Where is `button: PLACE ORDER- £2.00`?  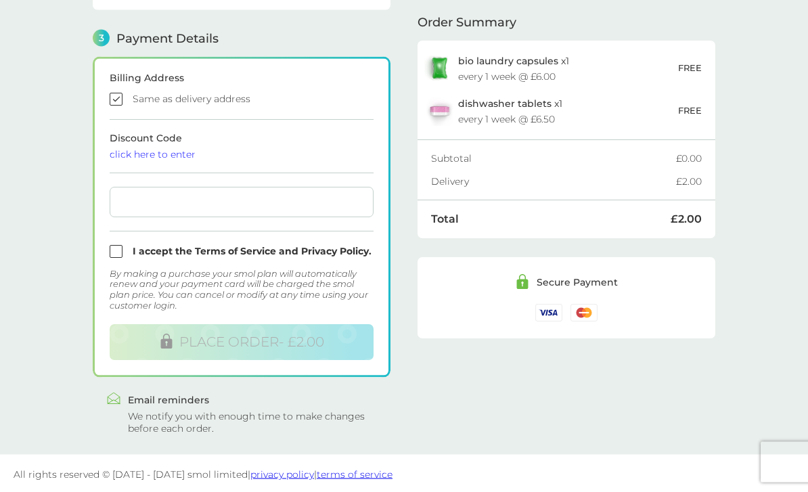 button: PLACE ORDER- £2.00 is located at coordinates (242, 343).